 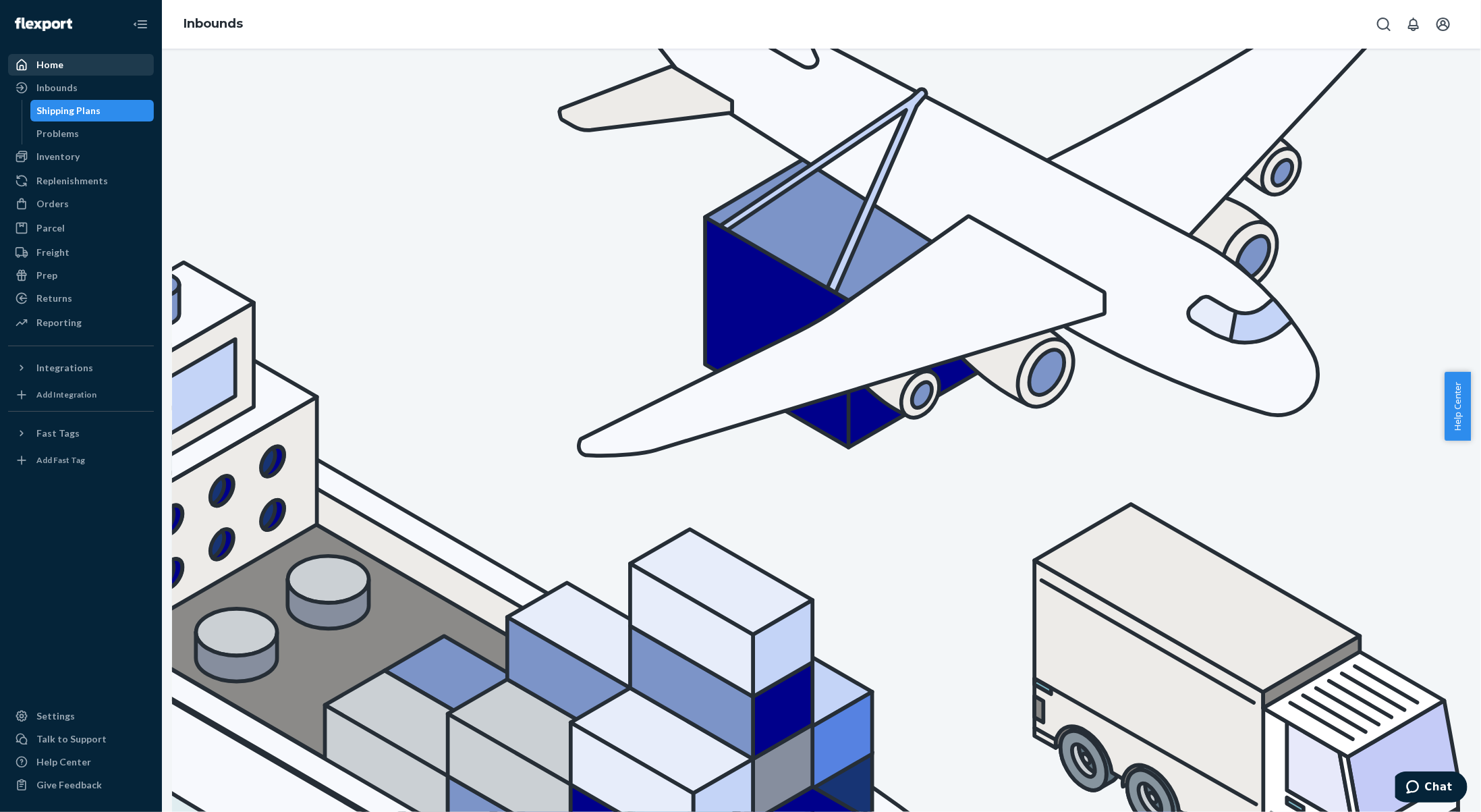 I want to click on a: Replenishments, so click(x=81, y=181).